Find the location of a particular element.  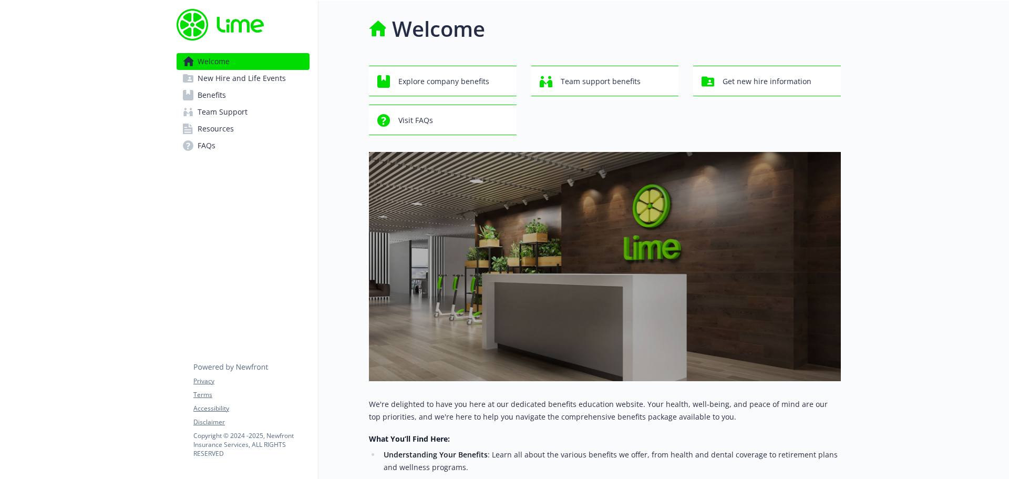

p: We're delighted to have you here at our dedicated benefits education website. Your health, well-b... is located at coordinates (605, 410).